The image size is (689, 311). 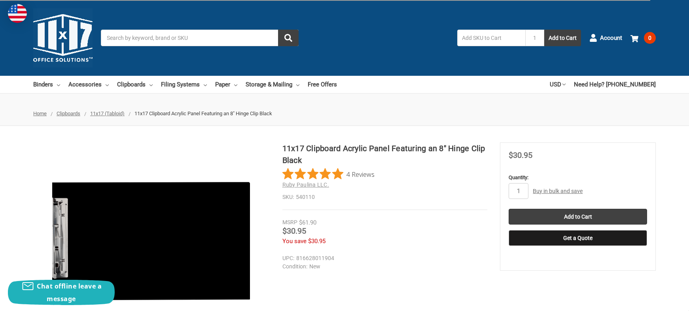 I want to click on img: duty and tax information for United States, so click(x=17, y=13).